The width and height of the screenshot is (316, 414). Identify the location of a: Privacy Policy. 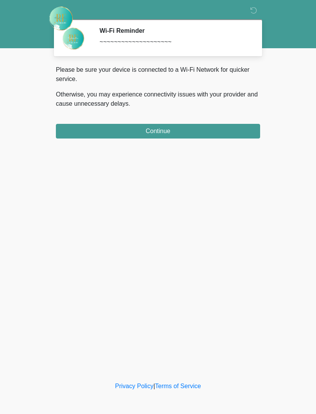
(135, 386).